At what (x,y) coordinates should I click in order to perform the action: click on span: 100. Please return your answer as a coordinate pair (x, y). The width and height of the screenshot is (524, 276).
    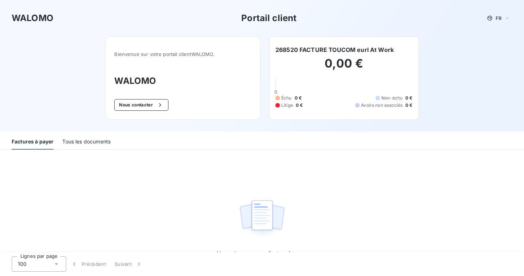
    Looking at the image, I should click on (22, 264).